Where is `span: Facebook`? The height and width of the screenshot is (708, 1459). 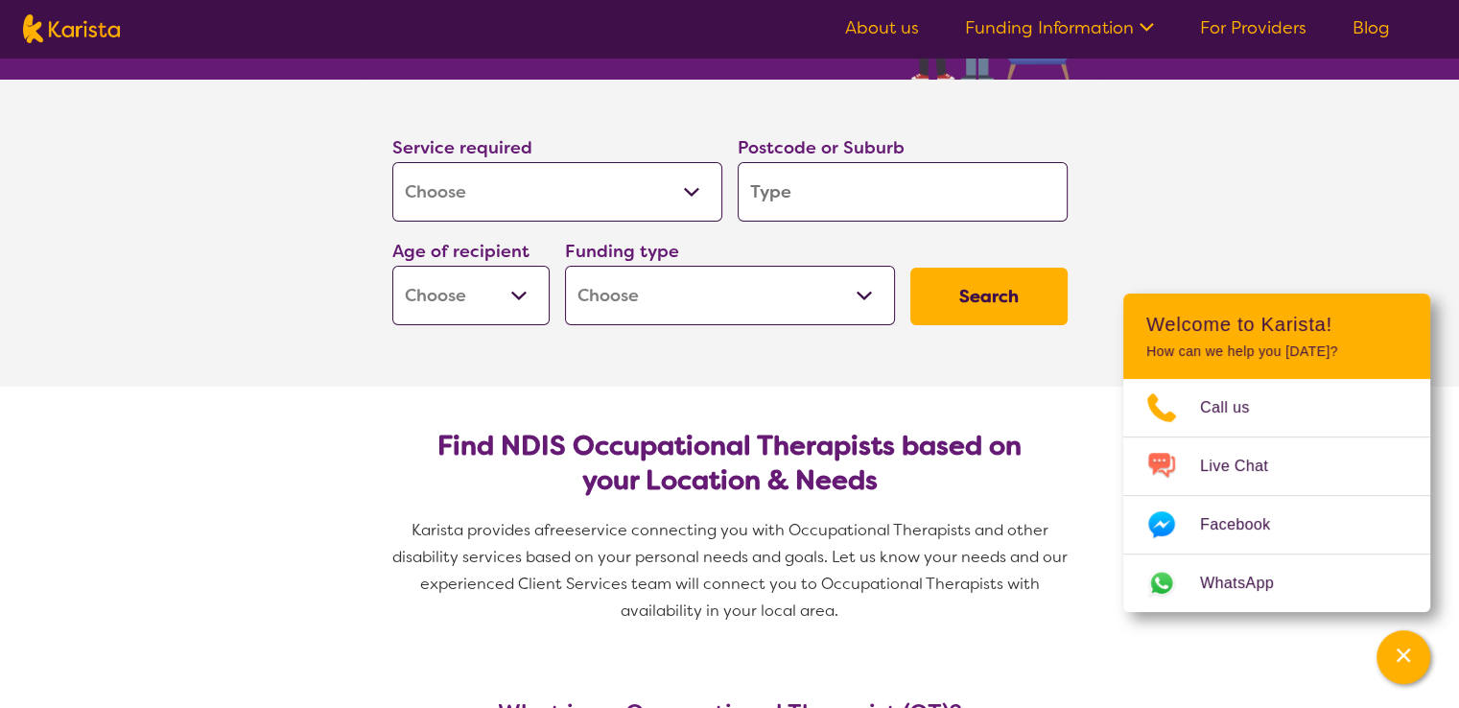 span: Facebook is located at coordinates (1246, 525).